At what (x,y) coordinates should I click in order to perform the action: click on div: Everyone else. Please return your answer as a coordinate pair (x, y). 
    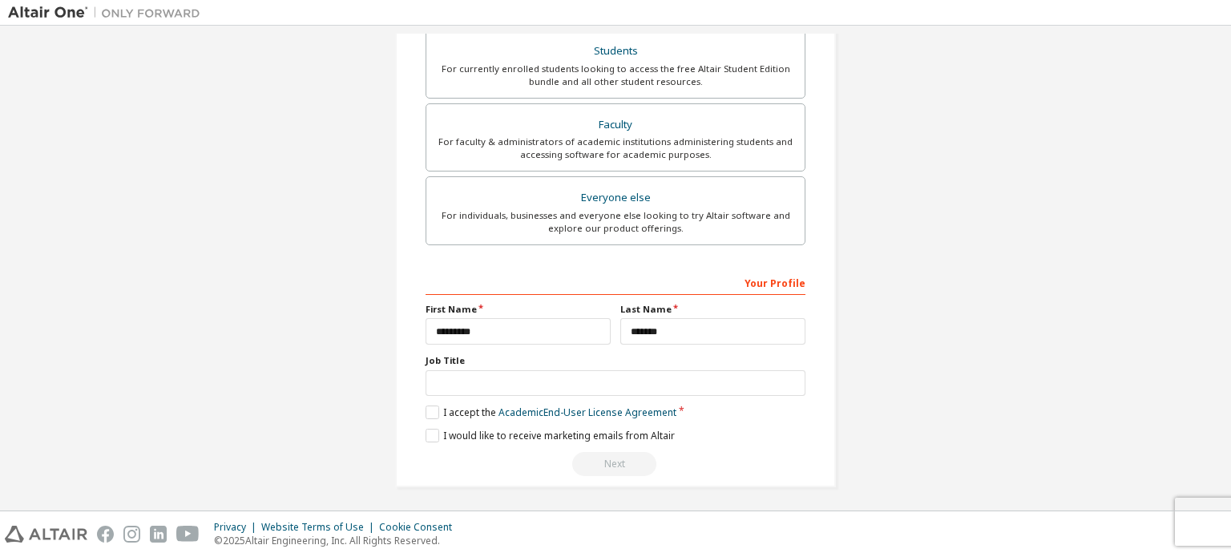
    Looking at the image, I should click on (616, 198).